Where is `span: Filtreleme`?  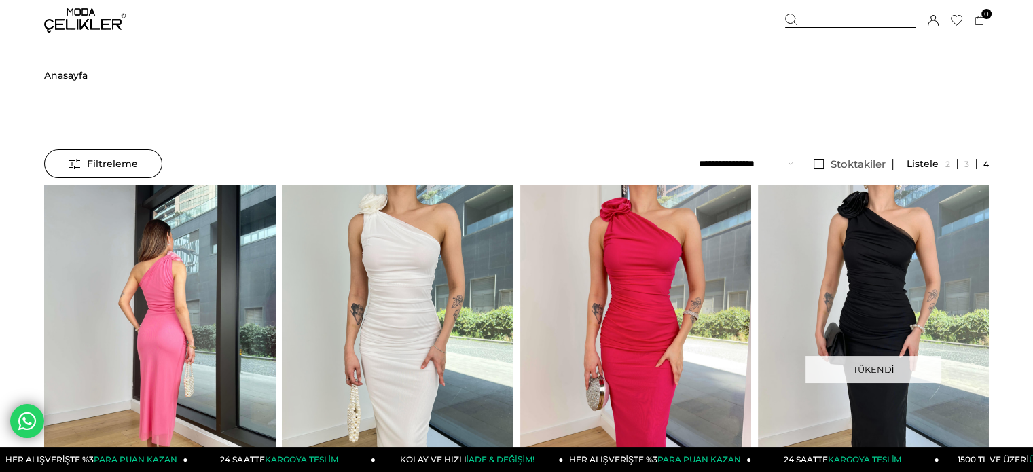
span: Filtreleme is located at coordinates (103, 164).